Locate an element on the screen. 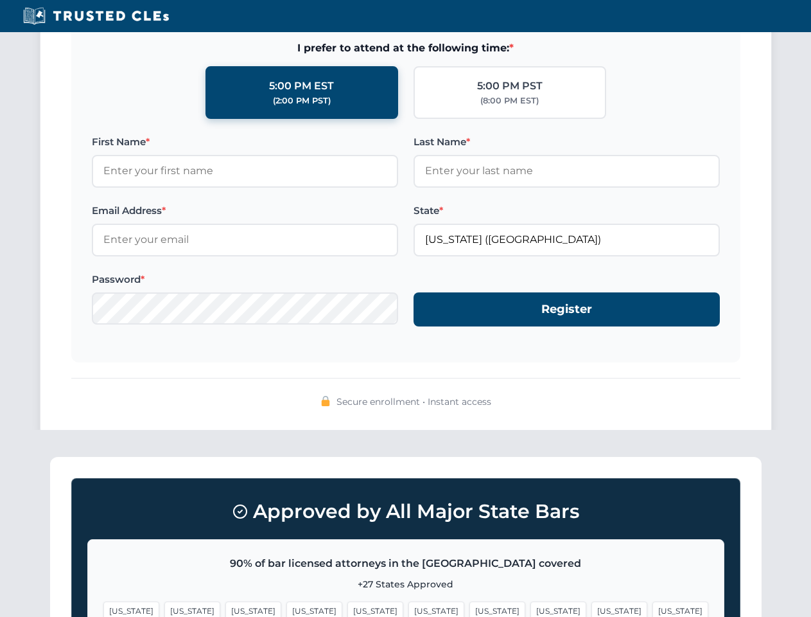  div: 5:00 PM EST is located at coordinates (301, 86).